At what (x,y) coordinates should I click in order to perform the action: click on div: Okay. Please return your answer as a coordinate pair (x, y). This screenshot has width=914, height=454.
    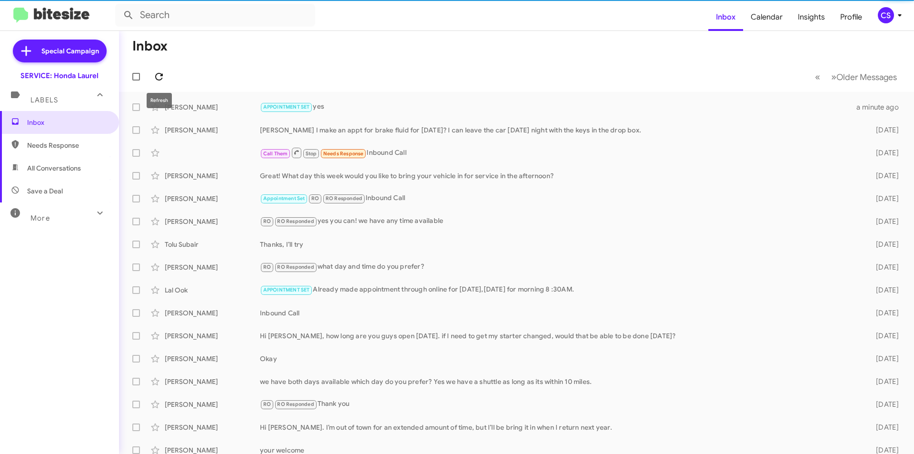
    Looking at the image, I should click on (560, 359).